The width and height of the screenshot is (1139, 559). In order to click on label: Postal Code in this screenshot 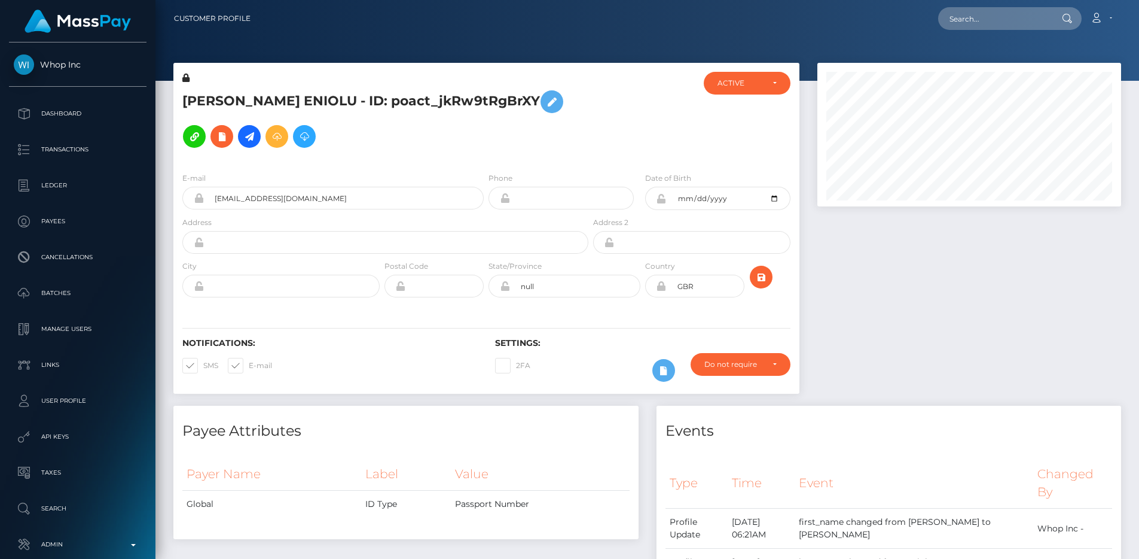, I will do `click(406, 266)`.